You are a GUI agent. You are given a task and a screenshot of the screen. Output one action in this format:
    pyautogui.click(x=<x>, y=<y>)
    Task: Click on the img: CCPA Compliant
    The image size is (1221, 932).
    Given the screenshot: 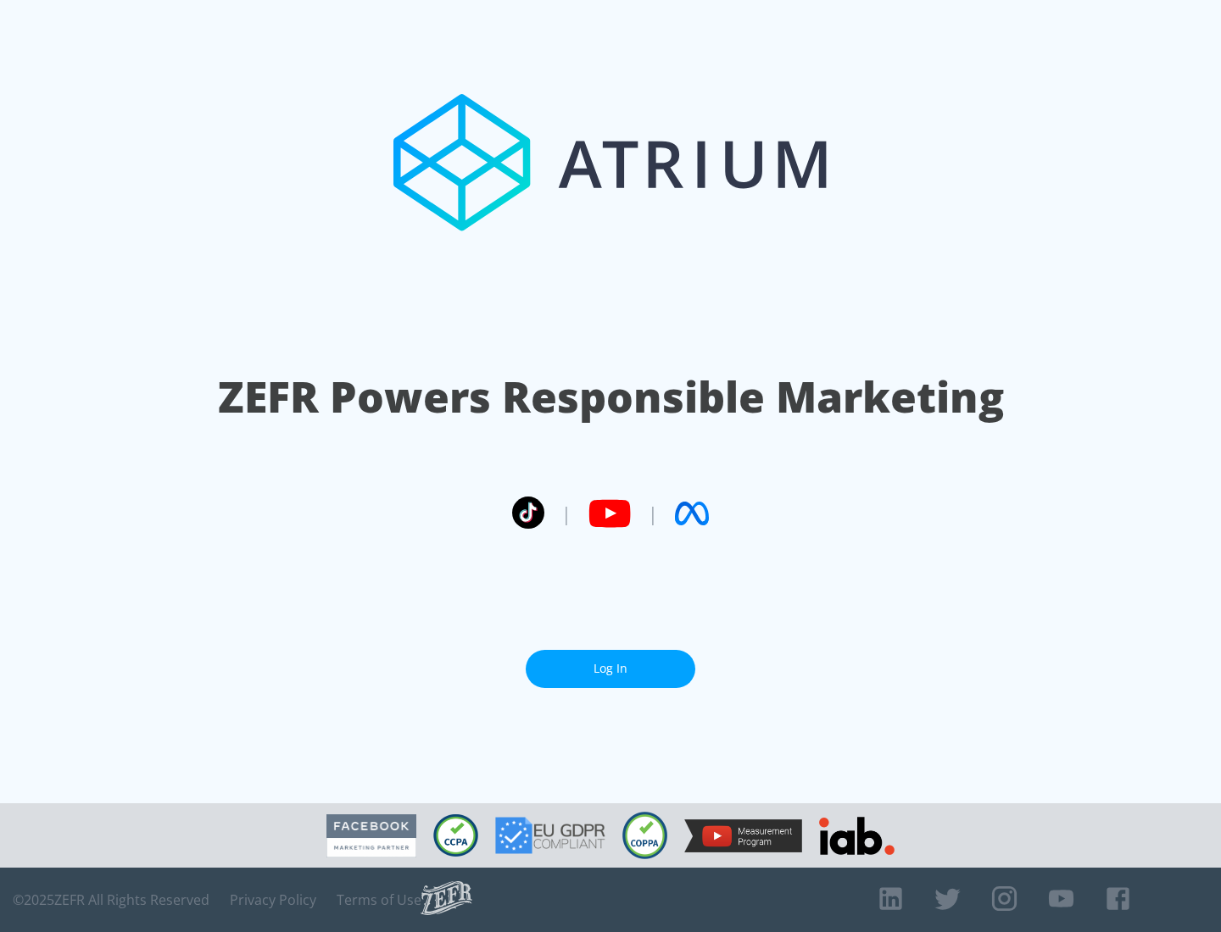 What is the action you would take?
    pyautogui.click(x=455, y=836)
    